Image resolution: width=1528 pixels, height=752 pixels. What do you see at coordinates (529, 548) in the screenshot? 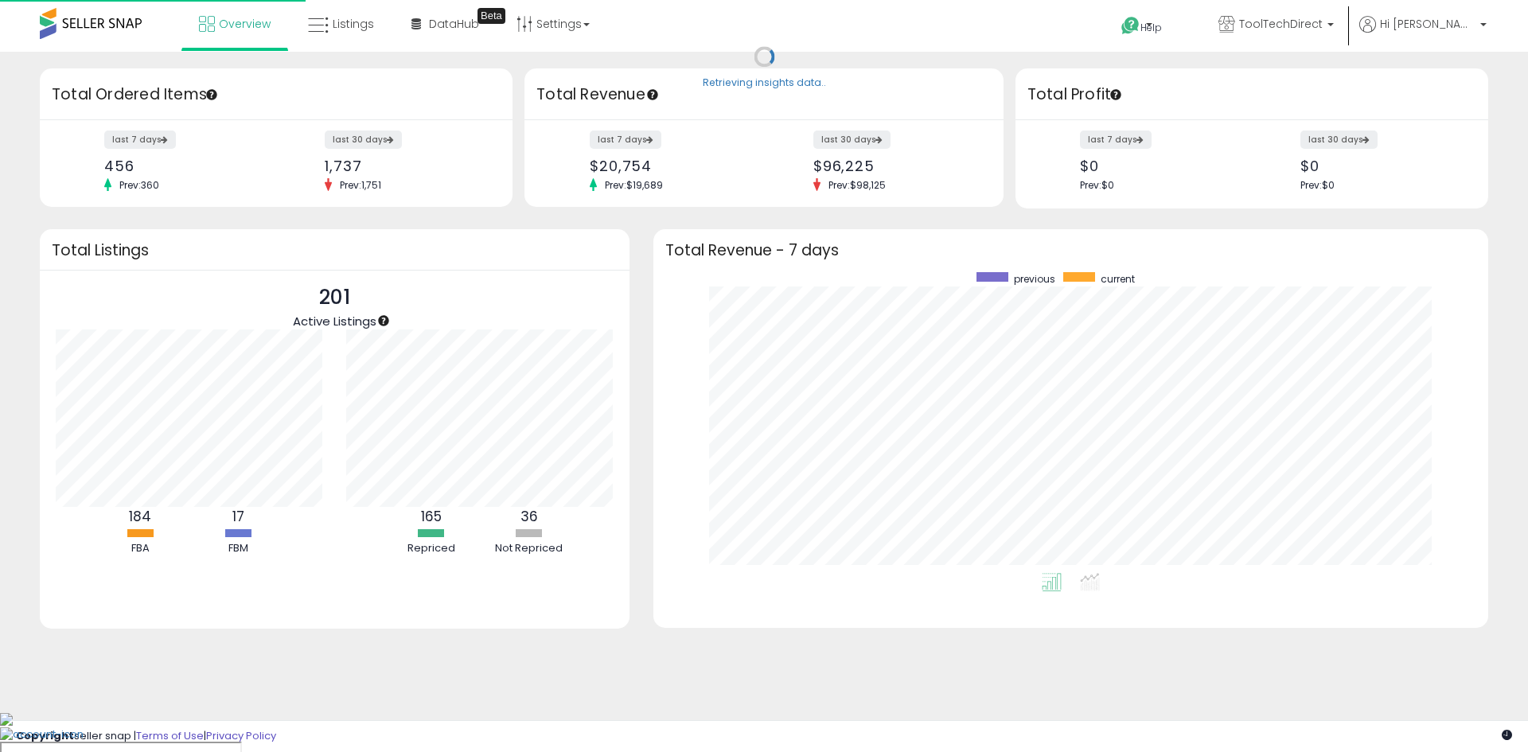
I see `div: Not Repriced` at bounding box center [529, 548].